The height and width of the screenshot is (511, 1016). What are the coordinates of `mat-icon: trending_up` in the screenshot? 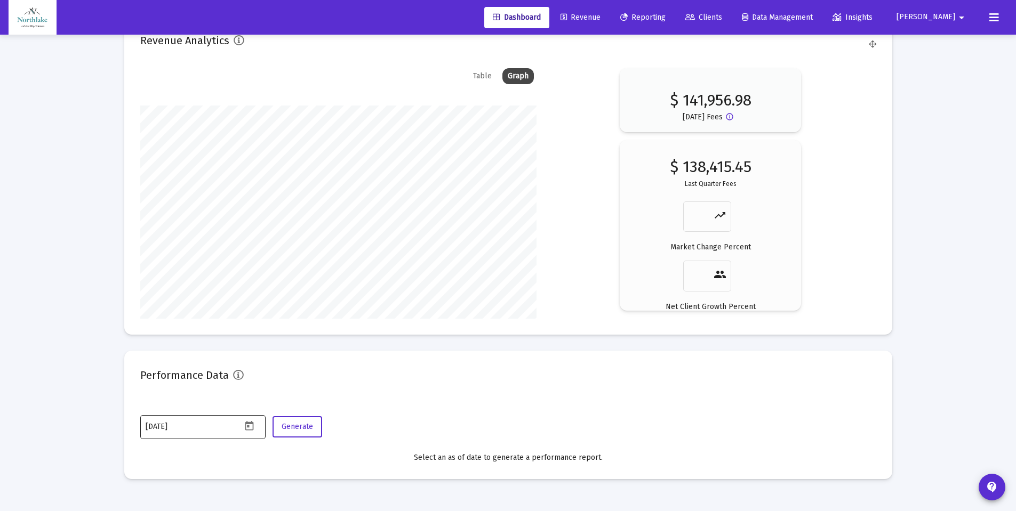 It's located at (720, 215).